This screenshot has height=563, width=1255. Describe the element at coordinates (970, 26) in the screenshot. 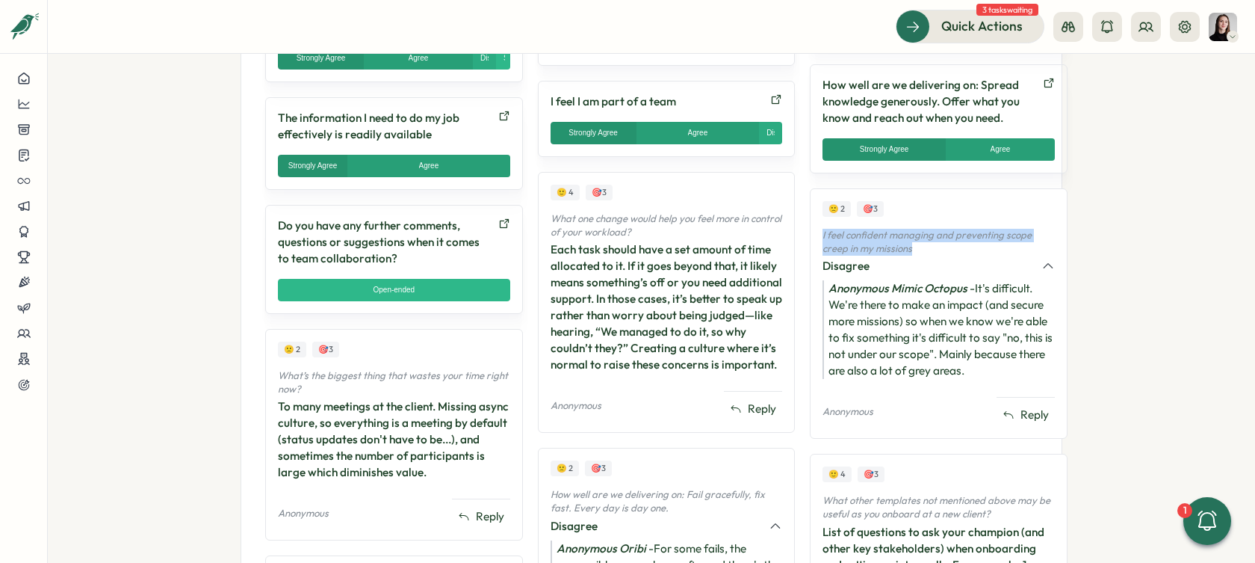

I see `button: Quick Actions` at that location.